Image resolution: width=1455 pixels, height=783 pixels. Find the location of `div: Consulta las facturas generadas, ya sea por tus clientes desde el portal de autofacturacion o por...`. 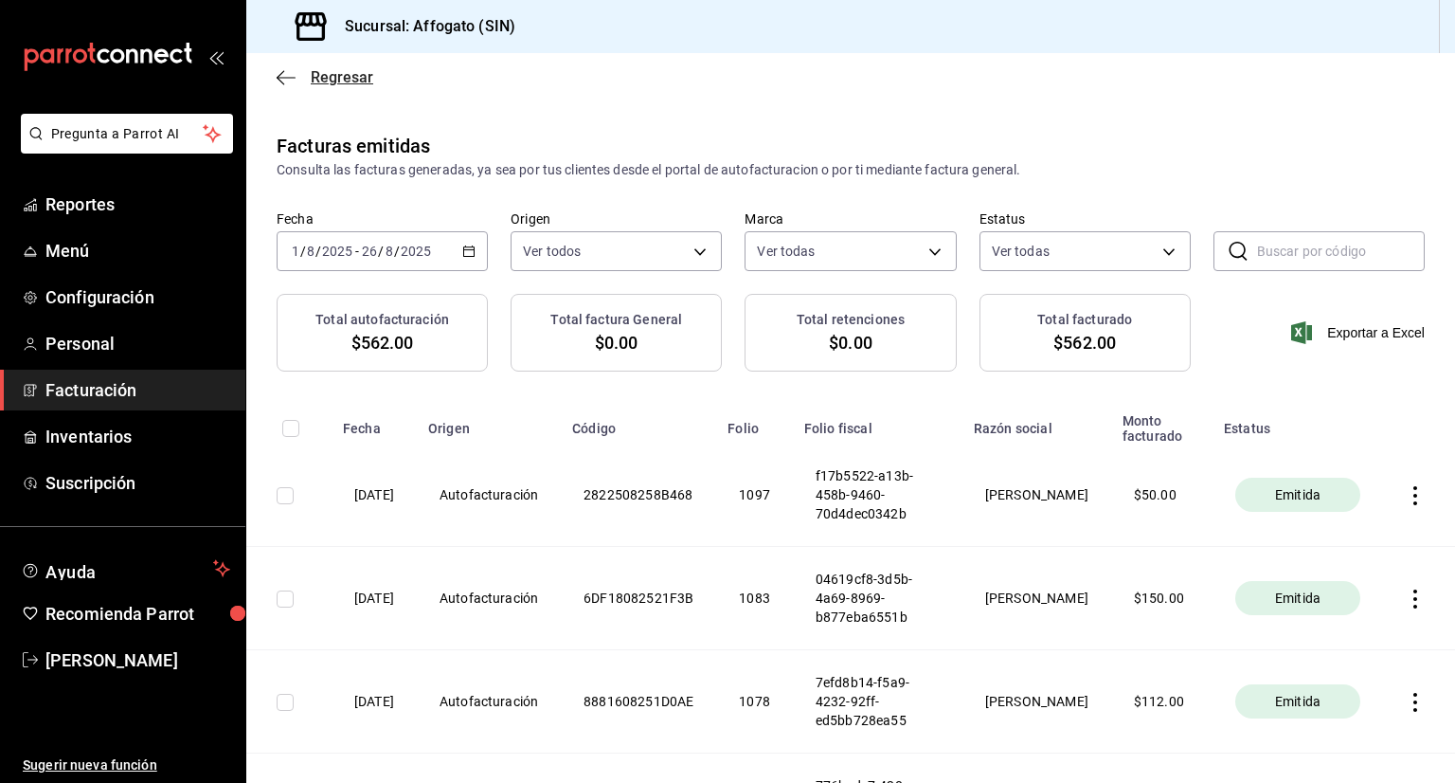

div: Consulta las facturas generadas, ya sea por tus clientes desde el portal de autofacturacion o por... is located at coordinates (851, 170).